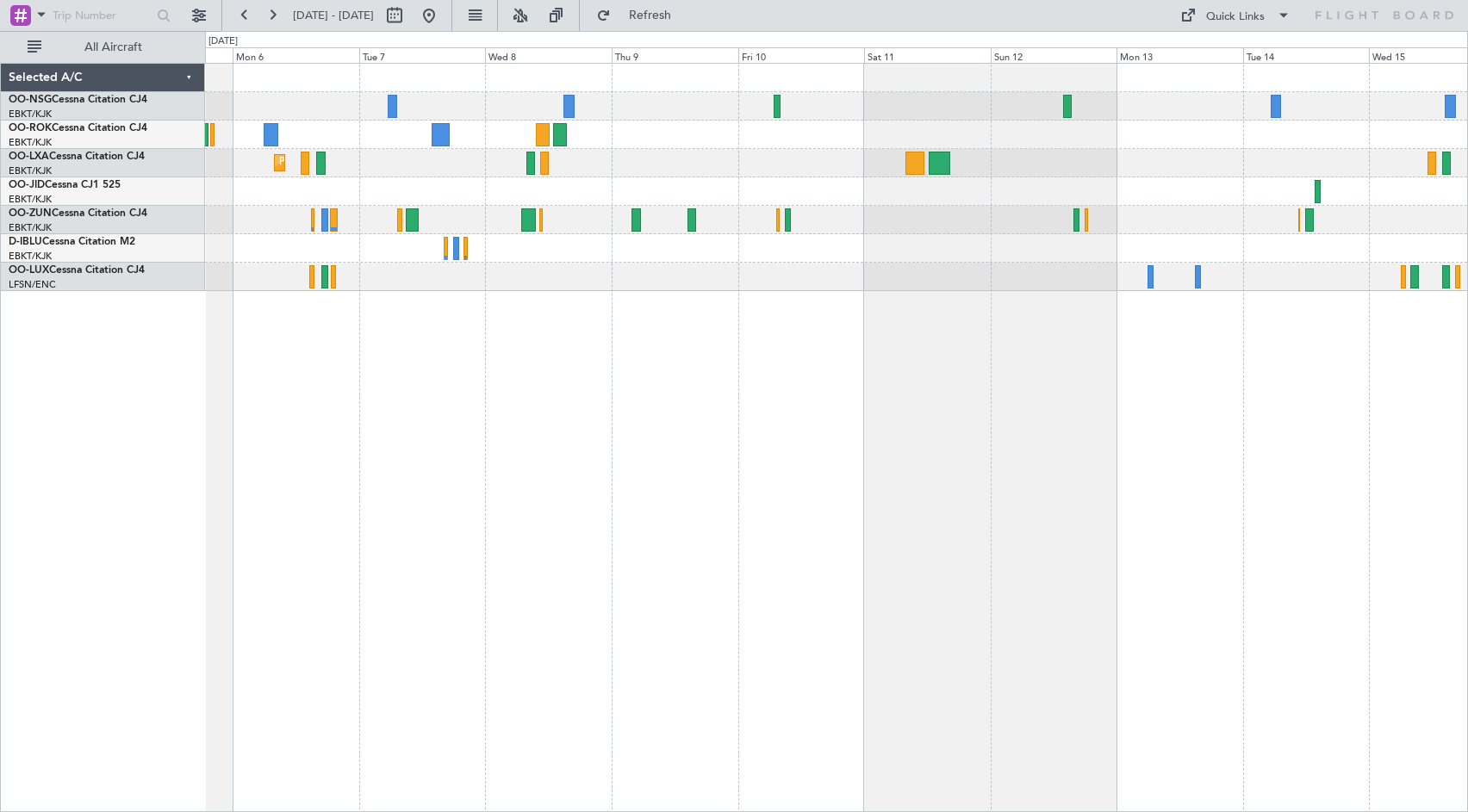  What do you see at coordinates (295, 55) in the screenshot?
I see `div: Mon 6` at bounding box center [295, 55].